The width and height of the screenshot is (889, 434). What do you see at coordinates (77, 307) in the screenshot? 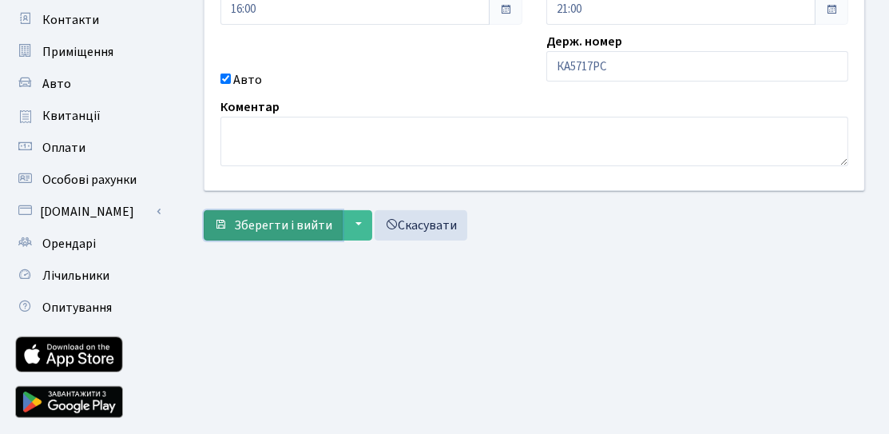
I see `span: Опитування` at bounding box center [77, 307].